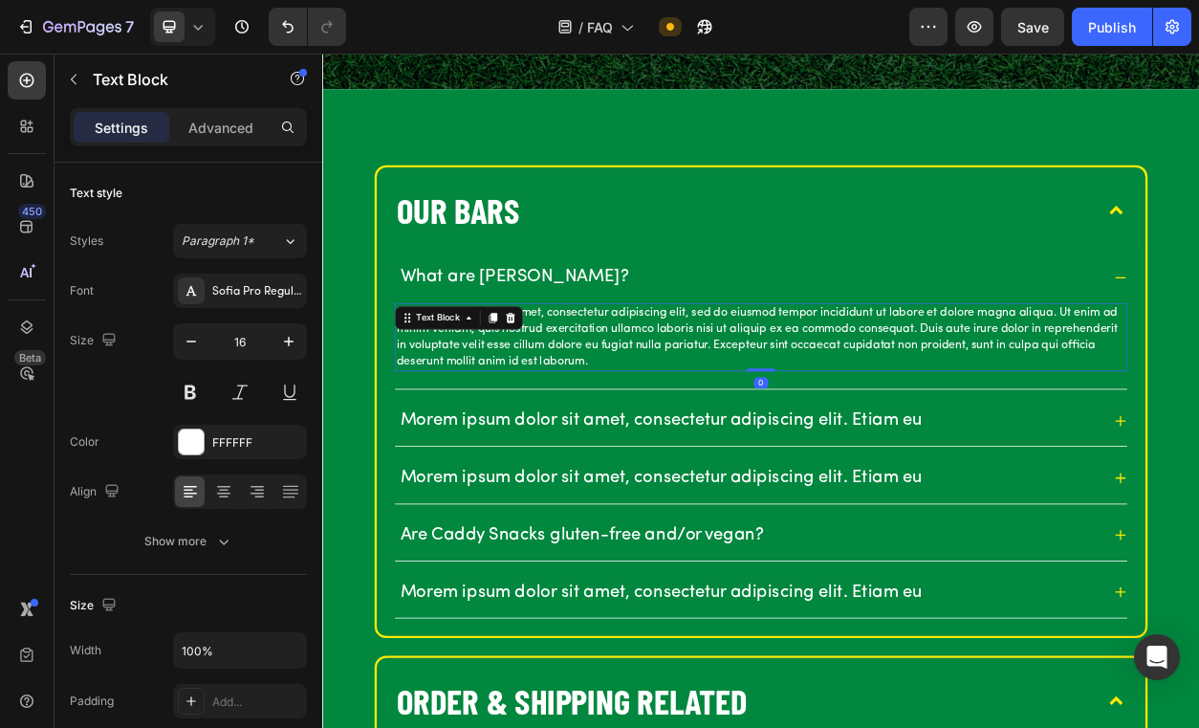 The width and height of the screenshot is (1199, 728). I want to click on p: Advanced, so click(221, 127).